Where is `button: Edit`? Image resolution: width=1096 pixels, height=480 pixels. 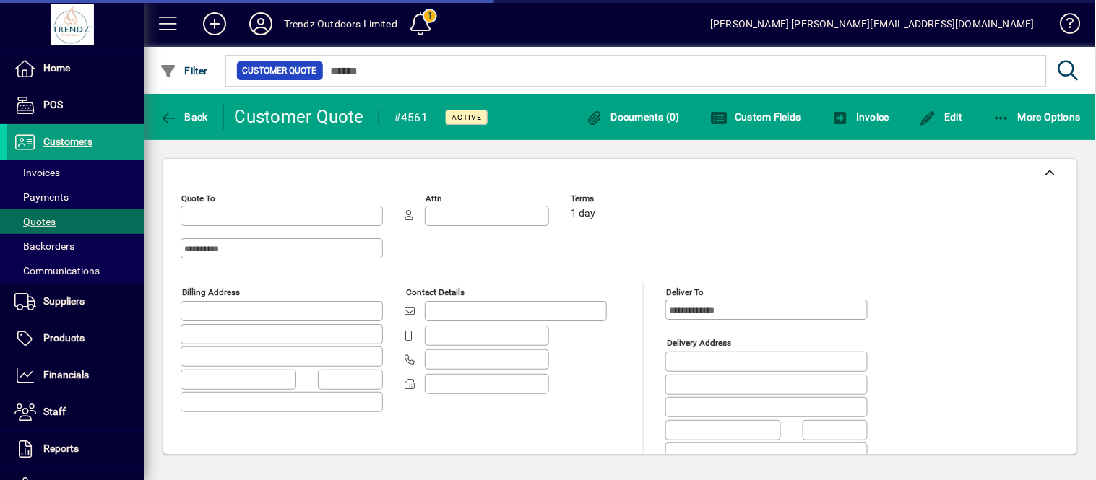
button: Edit is located at coordinates (941, 117).